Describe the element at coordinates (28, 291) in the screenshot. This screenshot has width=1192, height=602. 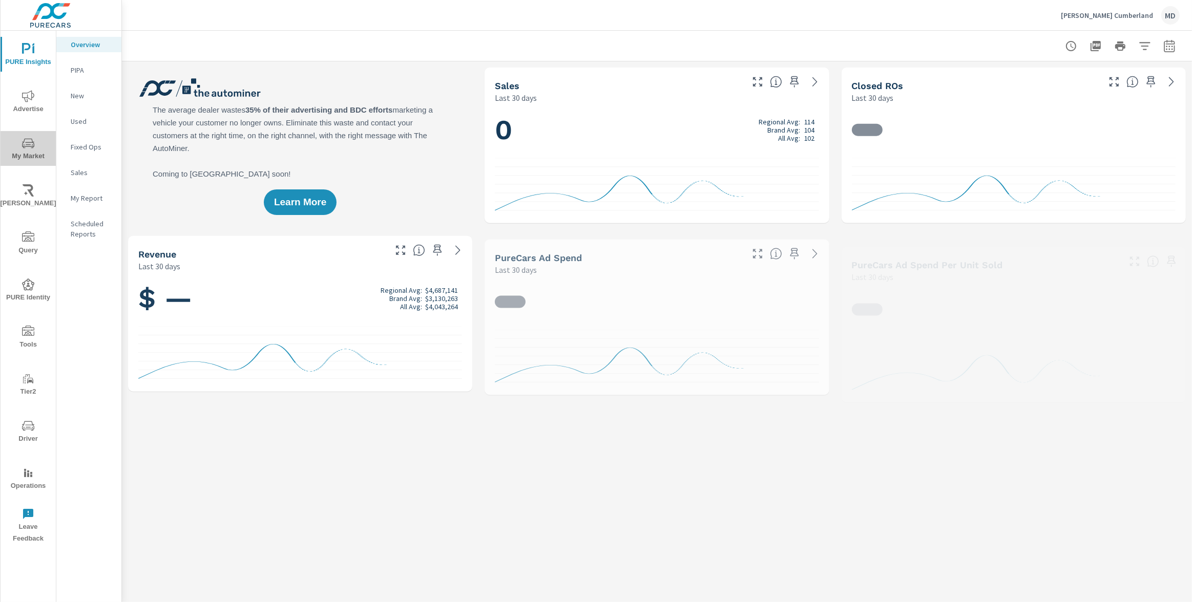
I see `span: PURE Identity` at that location.